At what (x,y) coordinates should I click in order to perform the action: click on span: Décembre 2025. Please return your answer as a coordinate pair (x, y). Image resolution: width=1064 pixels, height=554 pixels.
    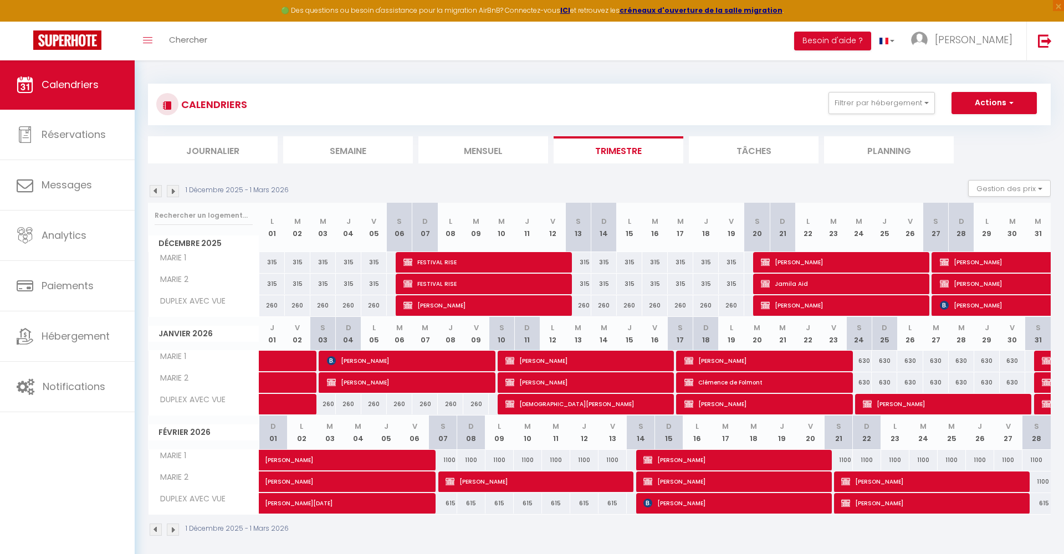
    Looking at the image, I should click on (203, 243).